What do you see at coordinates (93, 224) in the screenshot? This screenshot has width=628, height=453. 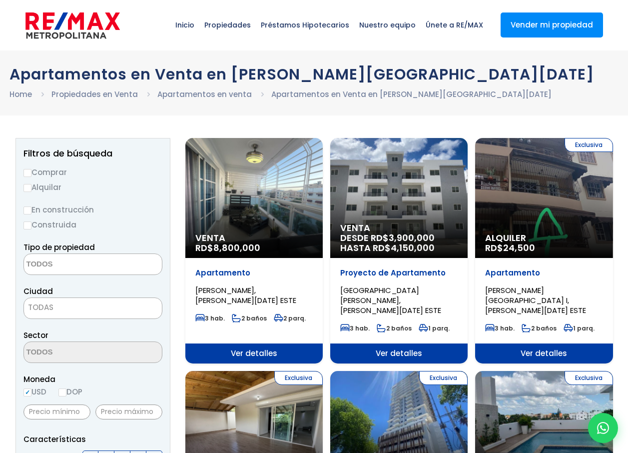 I see `label: Construida` at bounding box center [93, 224].